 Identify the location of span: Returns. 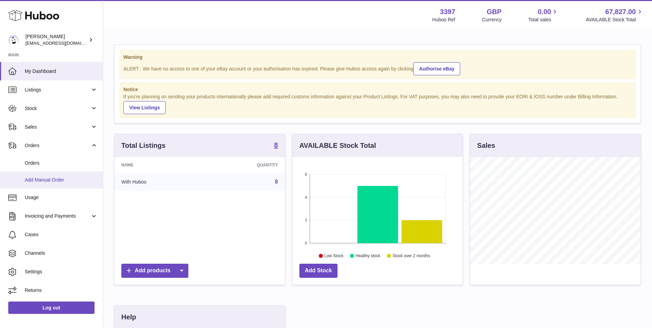
(61, 290).